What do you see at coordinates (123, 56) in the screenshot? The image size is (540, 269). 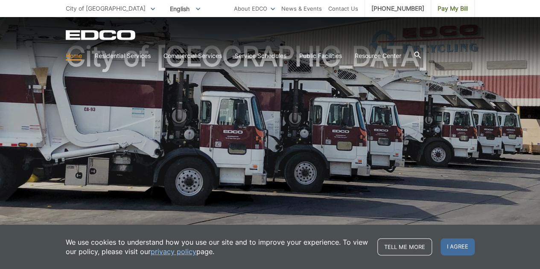 I see `a: Residential Services` at bounding box center [123, 56].